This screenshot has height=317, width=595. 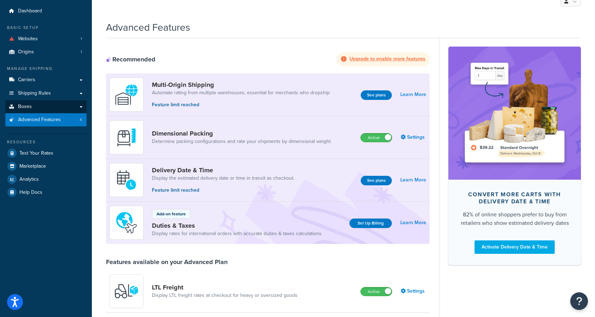 I want to click on span: Shipping Rules, so click(x=34, y=93).